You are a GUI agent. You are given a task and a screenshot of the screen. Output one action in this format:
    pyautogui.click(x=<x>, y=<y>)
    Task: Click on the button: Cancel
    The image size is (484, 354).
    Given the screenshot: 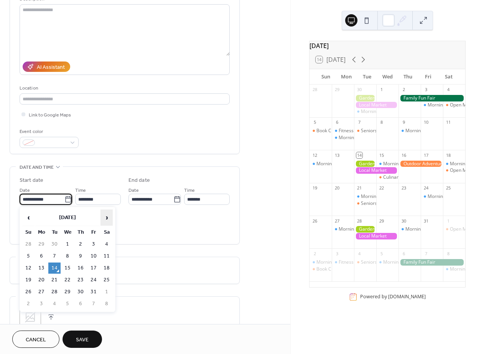 What is the action you would take?
    pyautogui.click(x=36, y=339)
    